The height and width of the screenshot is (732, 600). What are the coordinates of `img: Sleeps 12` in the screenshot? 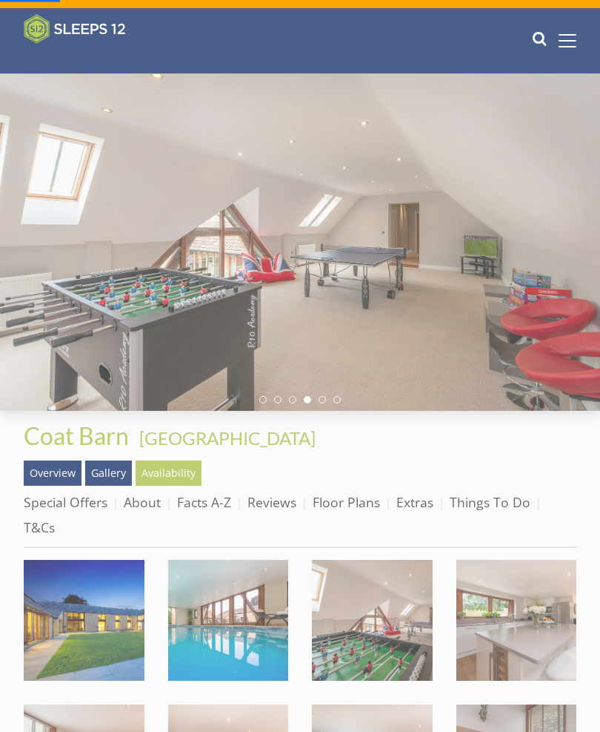 It's located at (75, 29).